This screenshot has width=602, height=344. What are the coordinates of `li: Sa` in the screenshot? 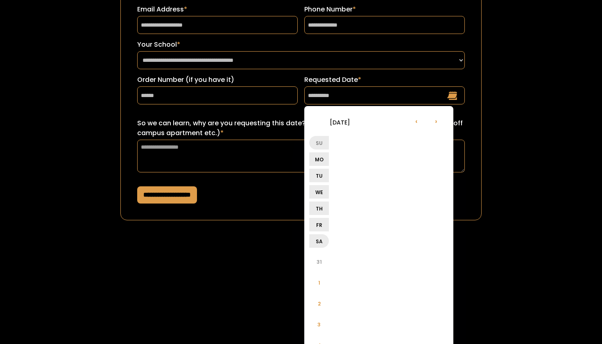 It's located at (319, 241).